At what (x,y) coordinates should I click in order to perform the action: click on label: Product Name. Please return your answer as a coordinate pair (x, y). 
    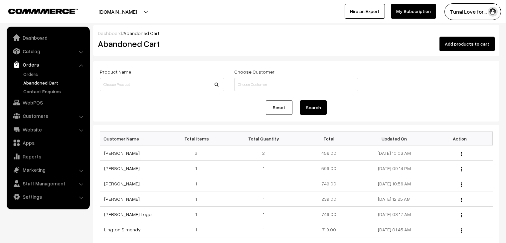
    Looking at the image, I should click on (115, 71).